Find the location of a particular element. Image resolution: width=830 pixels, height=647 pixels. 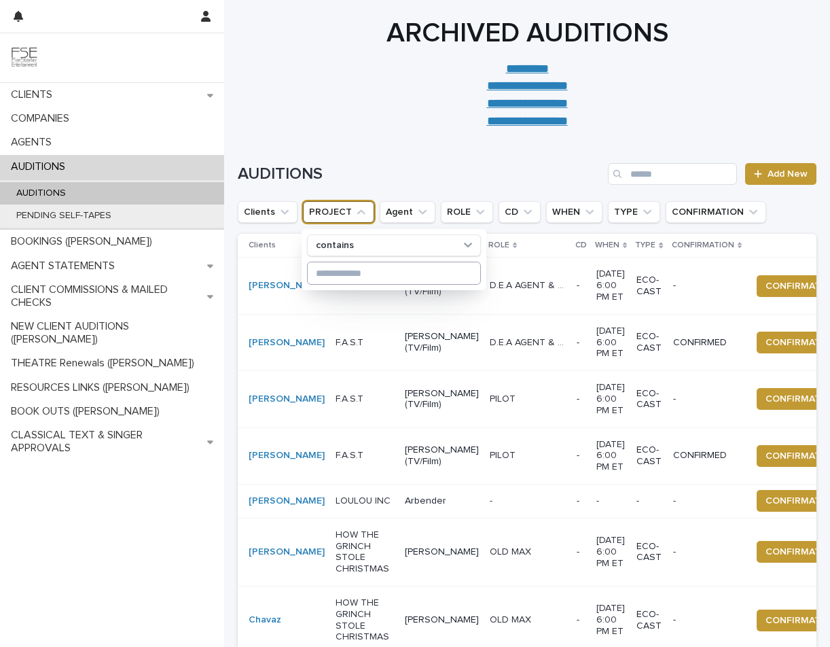

h1: AUDITIONS is located at coordinates (420, 174).